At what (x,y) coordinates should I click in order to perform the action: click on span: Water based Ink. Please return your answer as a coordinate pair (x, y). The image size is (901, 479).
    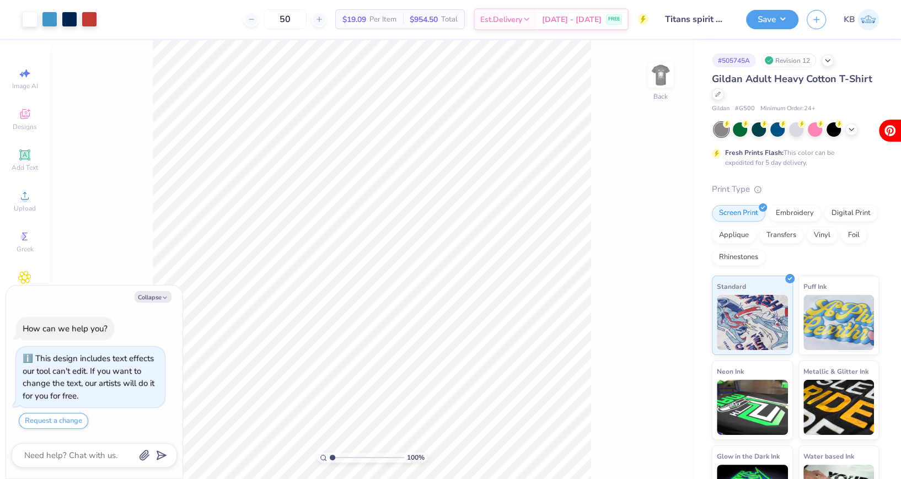
    Looking at the image, I should click on (828, 456).